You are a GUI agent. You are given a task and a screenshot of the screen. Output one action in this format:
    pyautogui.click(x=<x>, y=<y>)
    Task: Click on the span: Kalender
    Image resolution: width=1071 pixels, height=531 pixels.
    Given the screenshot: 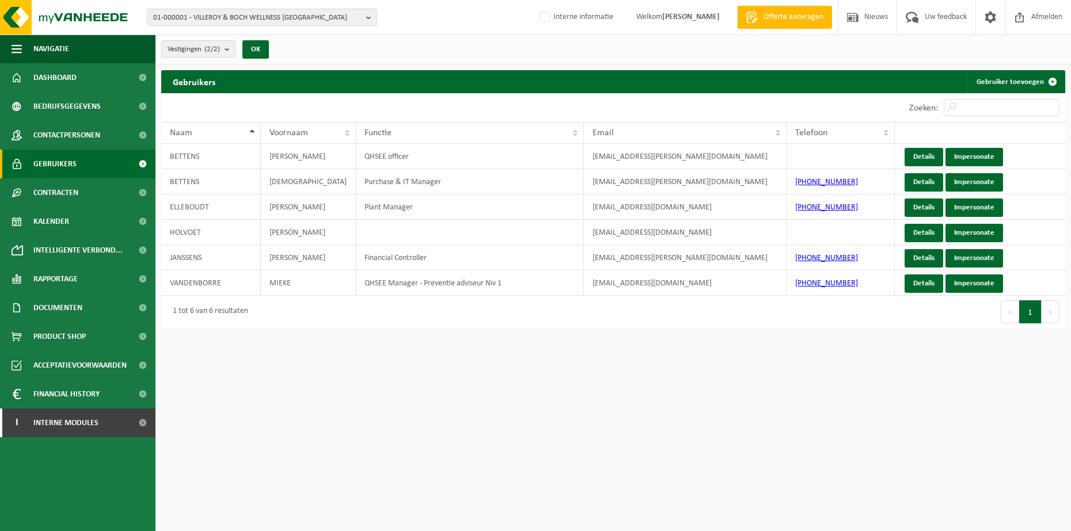 What is the action you would take?
    pyautogui.click(x=51, y=222)
    